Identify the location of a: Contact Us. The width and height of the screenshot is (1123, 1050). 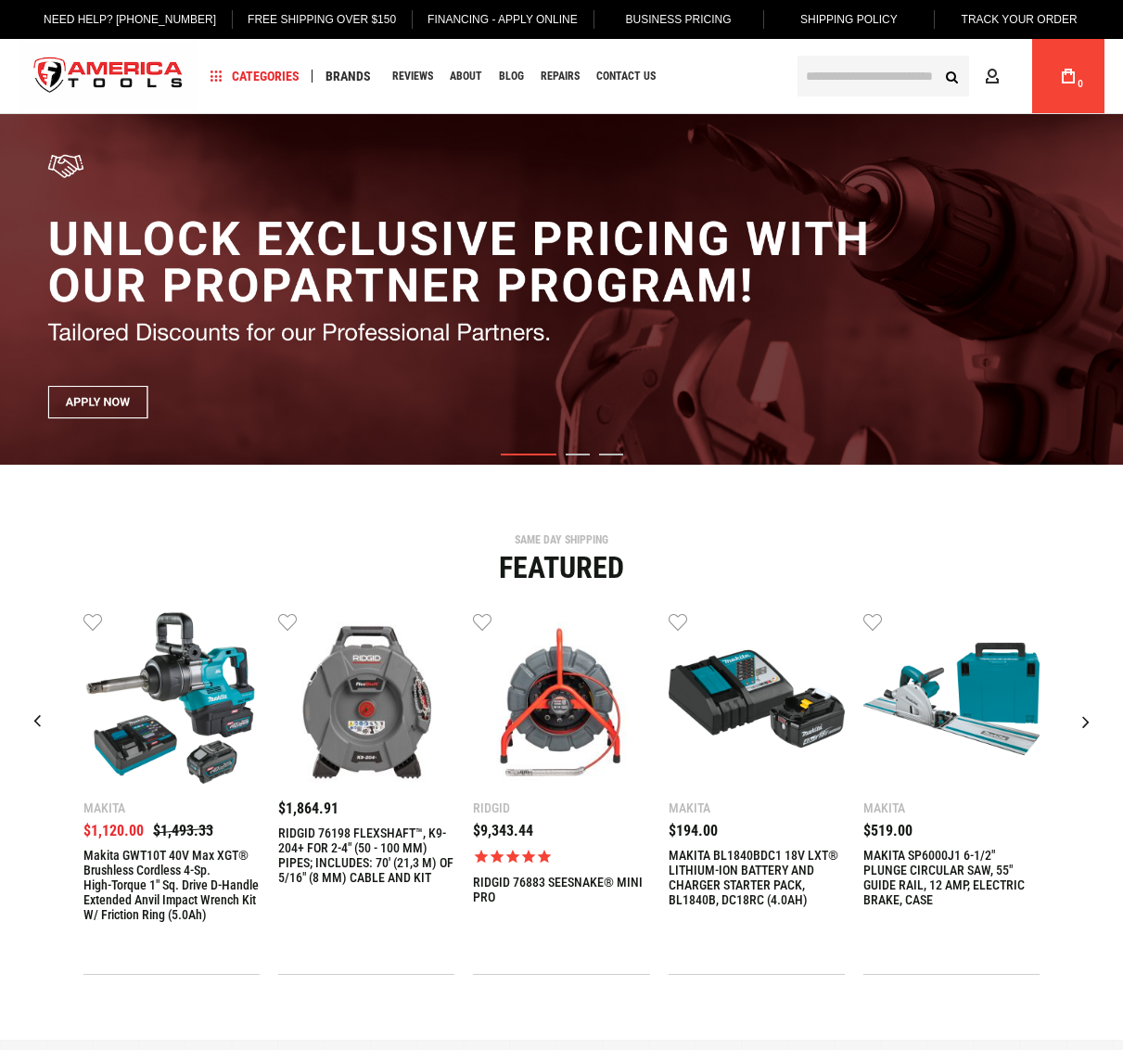
(626, 76).